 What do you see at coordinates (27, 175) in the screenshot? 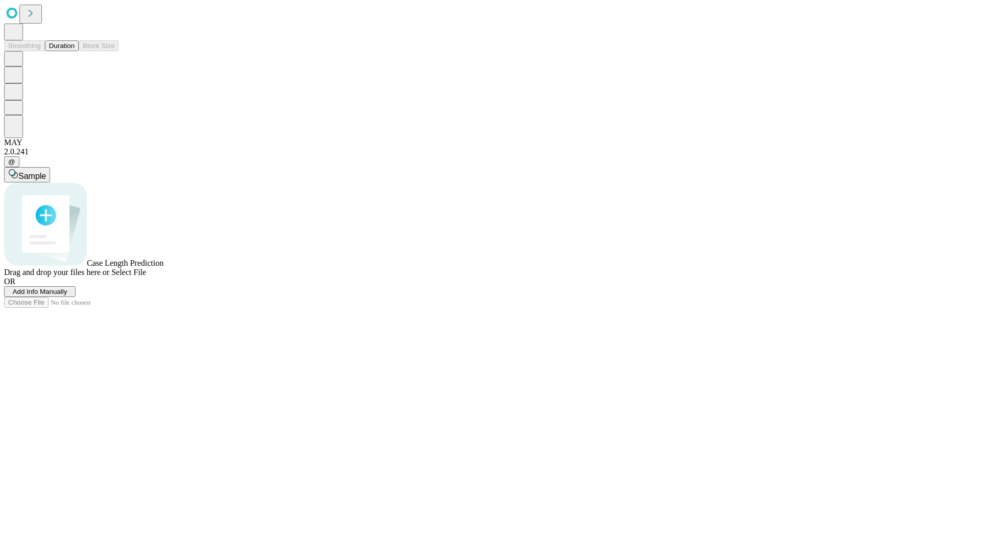
I see `button: Sample` at bounding box center [27, 175].